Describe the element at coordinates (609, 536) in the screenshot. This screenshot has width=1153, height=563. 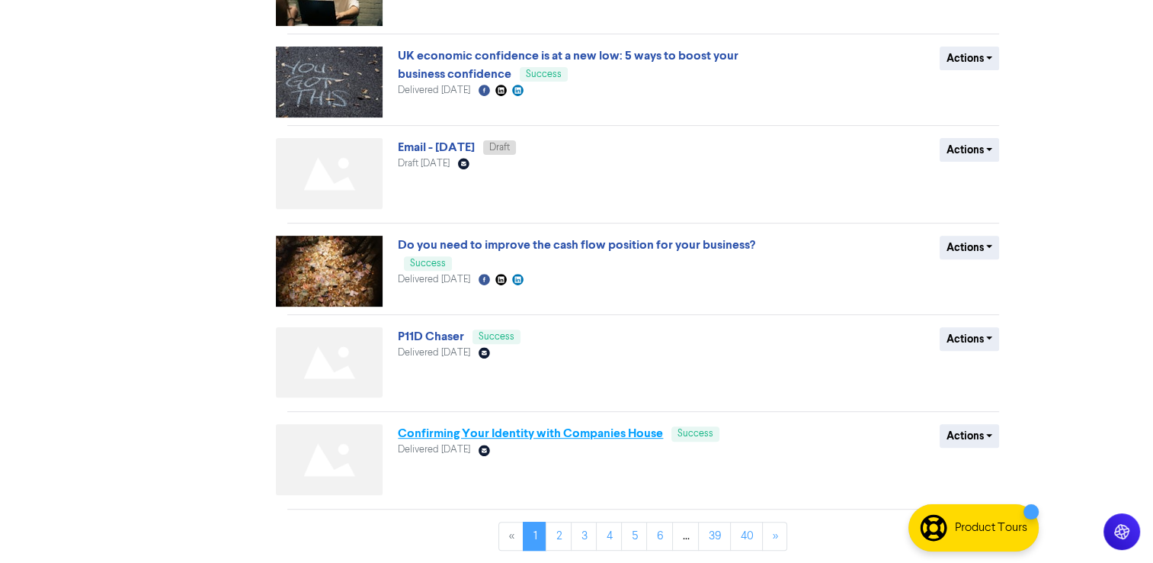
I see `a: Page 4` at that location.